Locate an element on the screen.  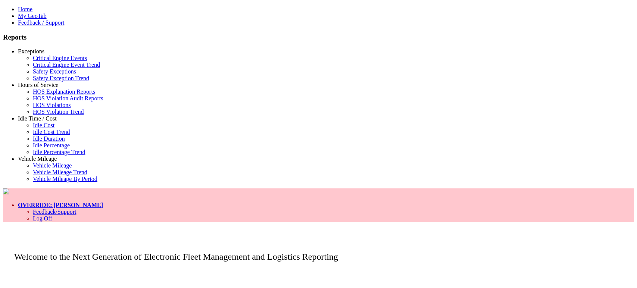
h3: Reports is located at coordinates (318, 37).